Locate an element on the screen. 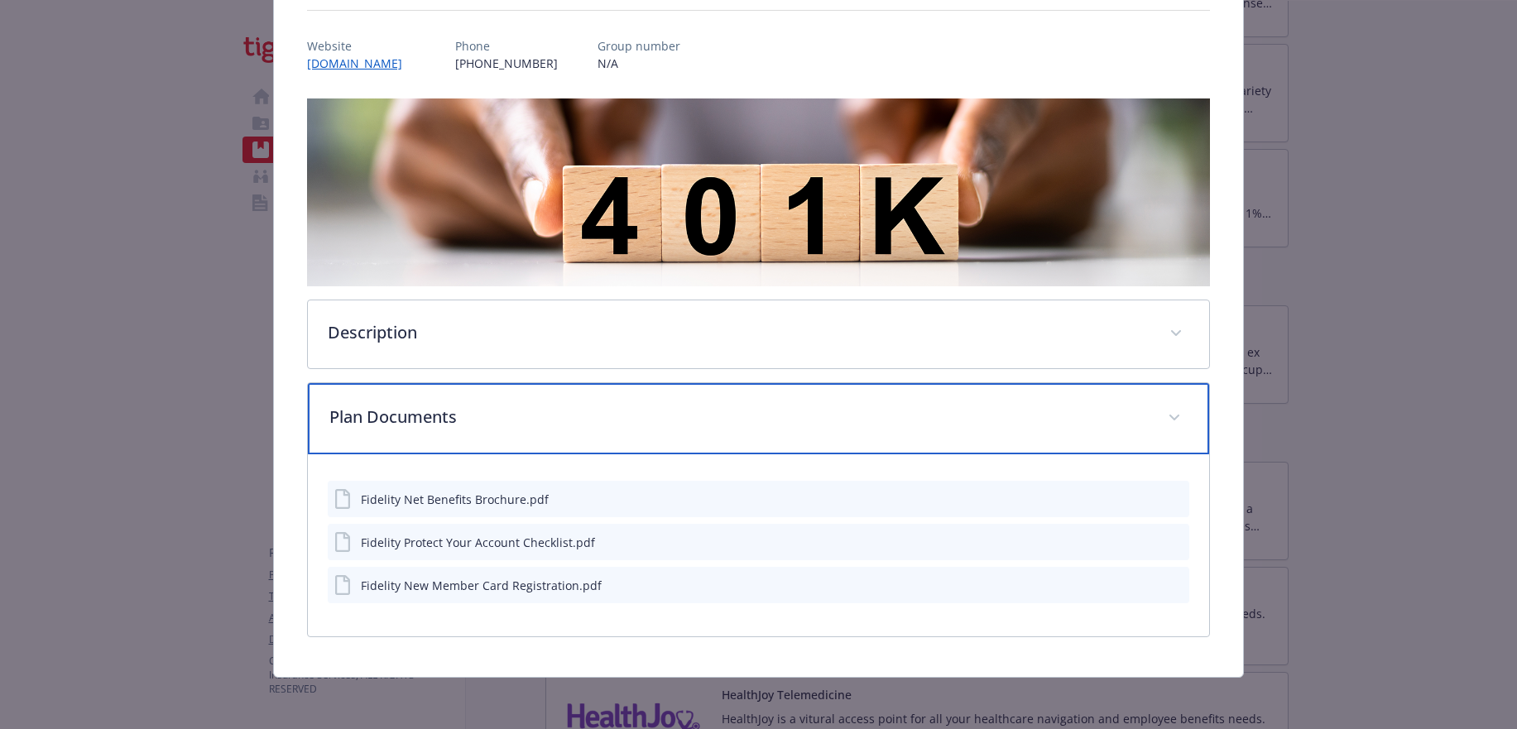 The image size is (1517, 729). p: Group number is located at coordinates (639, 46).